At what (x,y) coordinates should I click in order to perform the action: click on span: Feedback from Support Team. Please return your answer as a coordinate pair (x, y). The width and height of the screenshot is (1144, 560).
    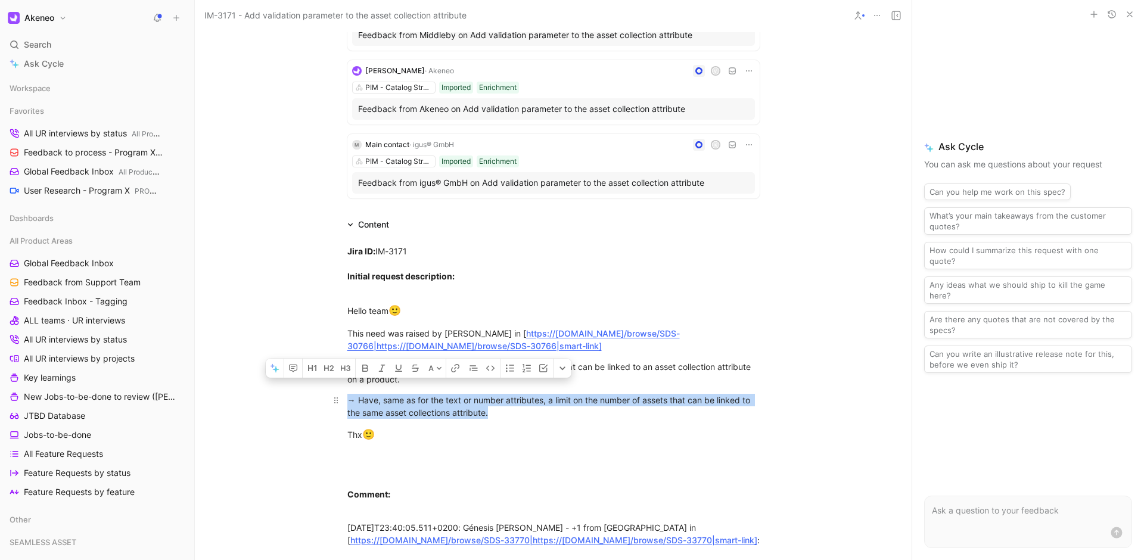
    Looking at the image, I should click on (82, 282).